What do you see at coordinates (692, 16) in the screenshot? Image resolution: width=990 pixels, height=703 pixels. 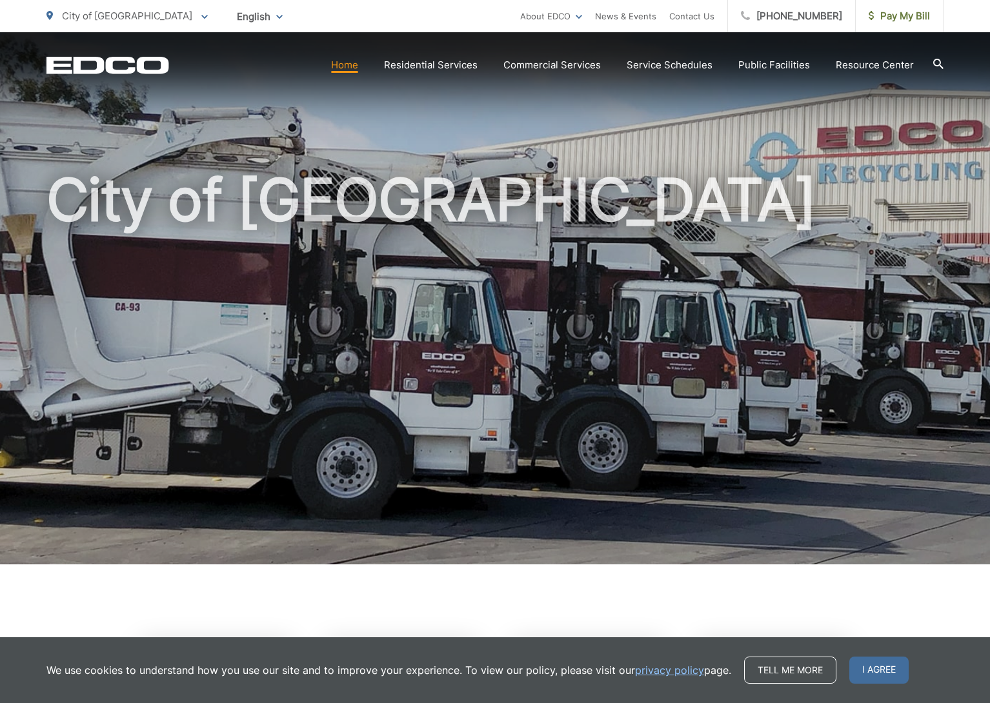 I see `a: Contact Us` at bounding box center [692, 16].